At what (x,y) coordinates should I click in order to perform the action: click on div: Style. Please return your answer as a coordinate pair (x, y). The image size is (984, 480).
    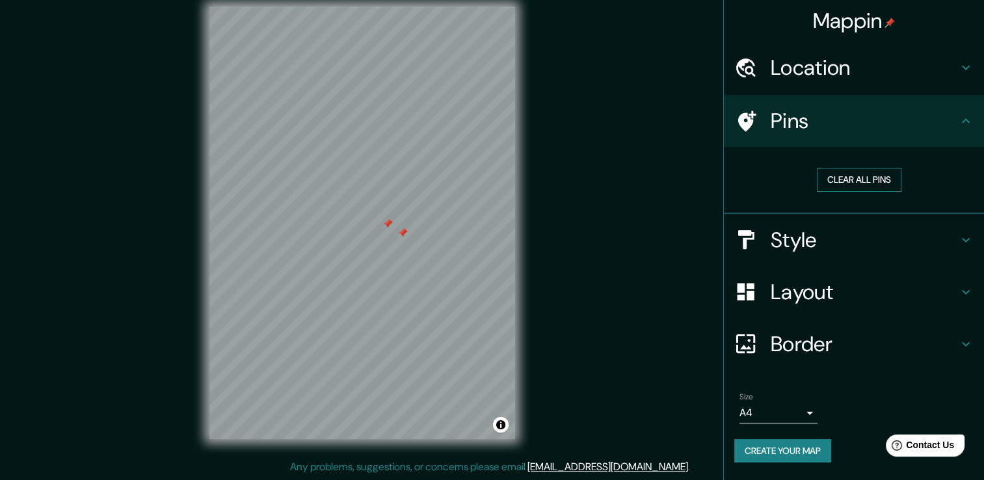
    Looking at the image, I should click on (854, 240).